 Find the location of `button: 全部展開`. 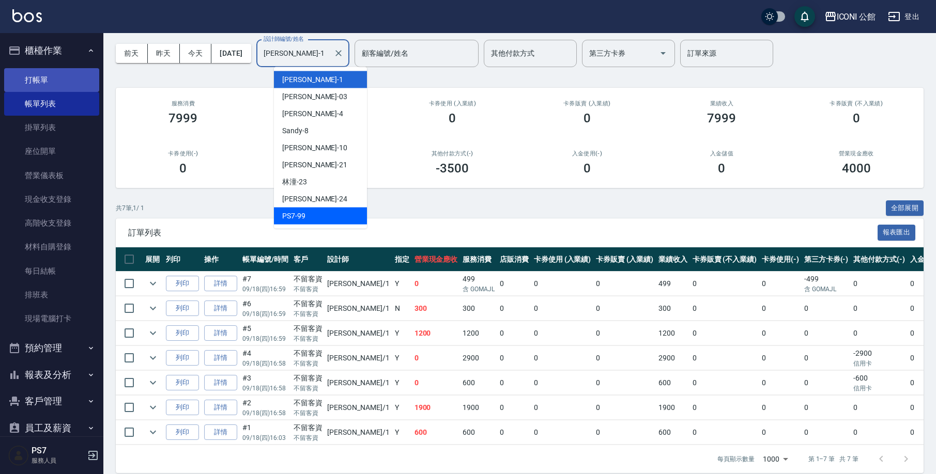

button: 全部展開 is located at coordinates (905, 208).